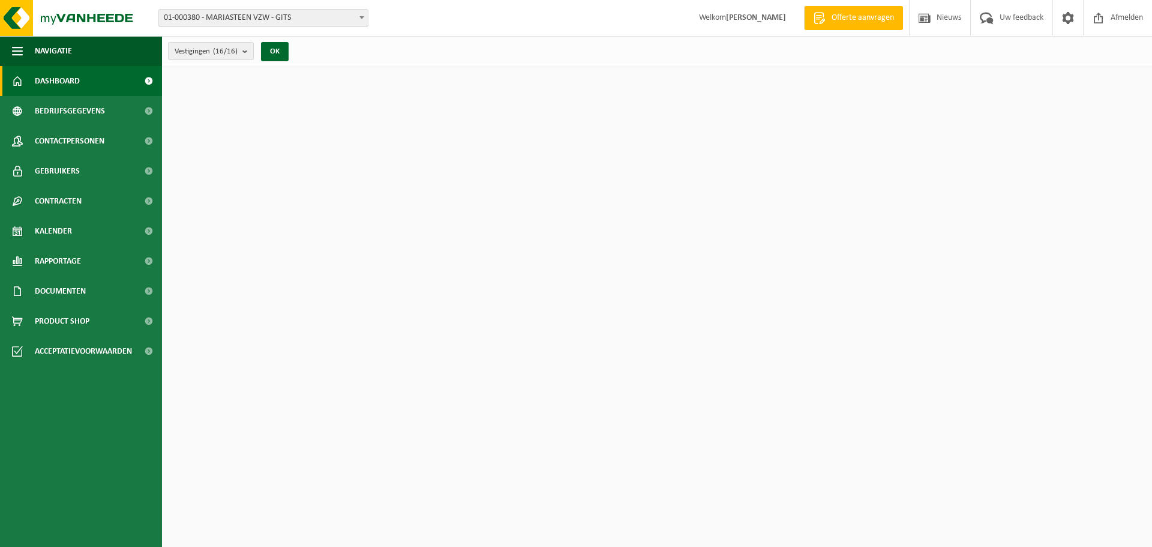 This screenshot has width=1152, height=547. What do you see at coordinates (62, 321) in the screenshot?
I see `span: Product Shop` at bounding box center [62, 321].